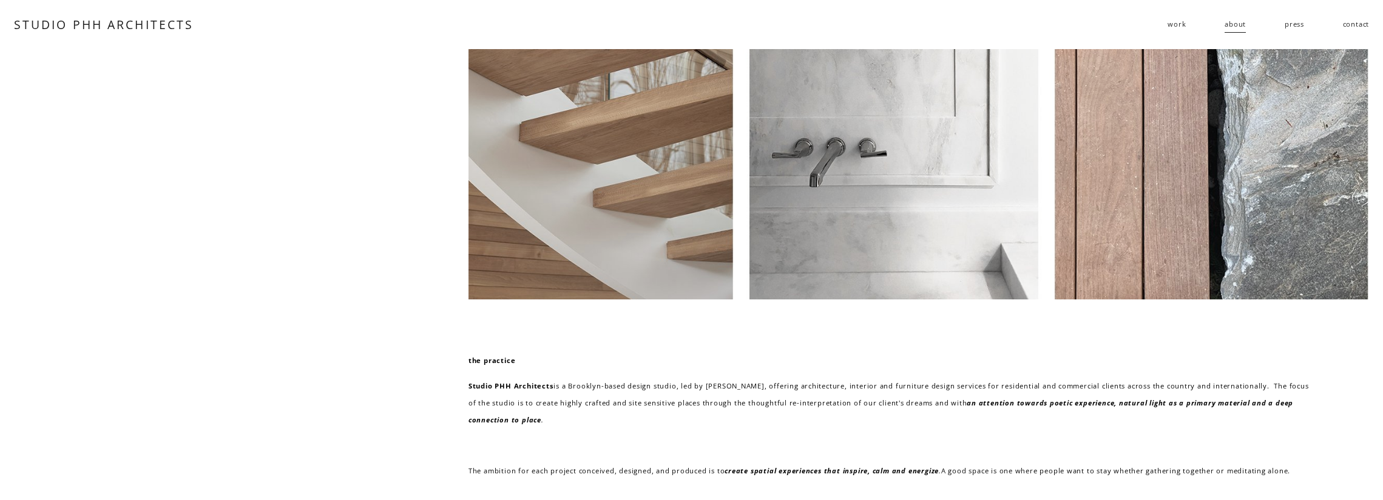 This screenshot has height=500, width=1383. I want to click on a: about, so click(1235, 24).